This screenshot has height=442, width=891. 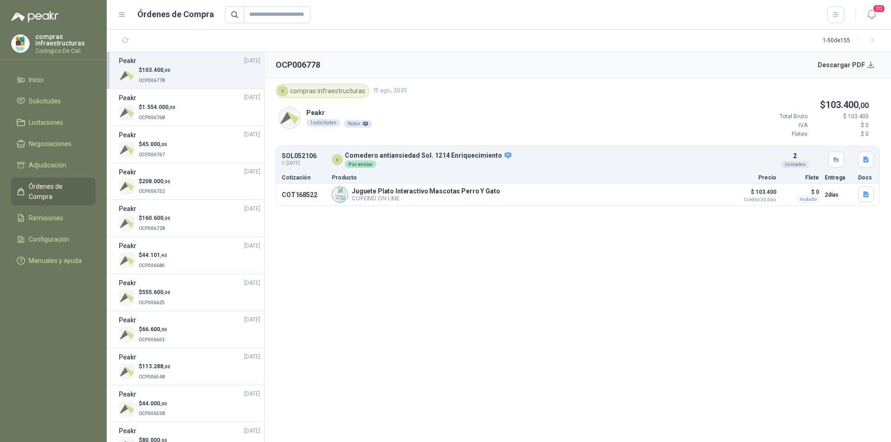 I want to click on span: 160.600, so click(x=156, y=218).